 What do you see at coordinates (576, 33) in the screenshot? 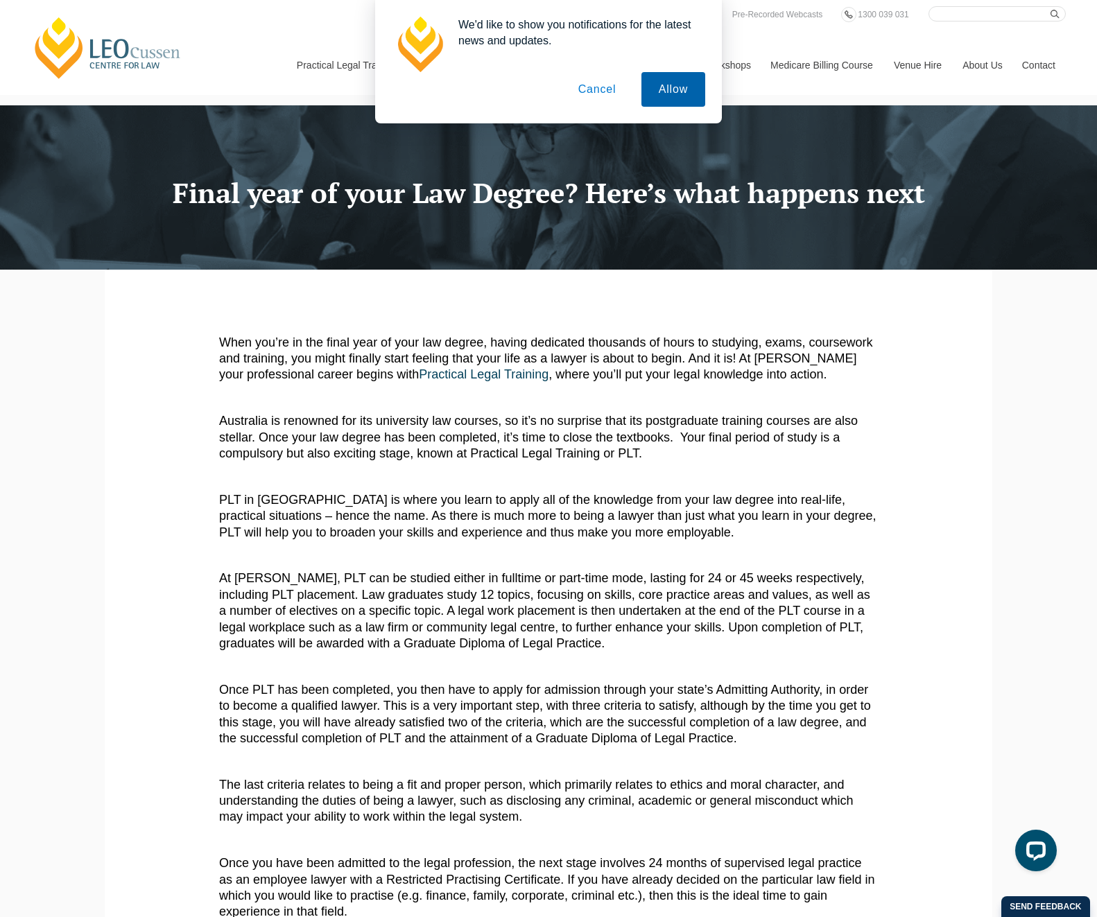
I see `div: We'd like to show you notifications for the latest news and updates.` at bounding box center [576, 33].